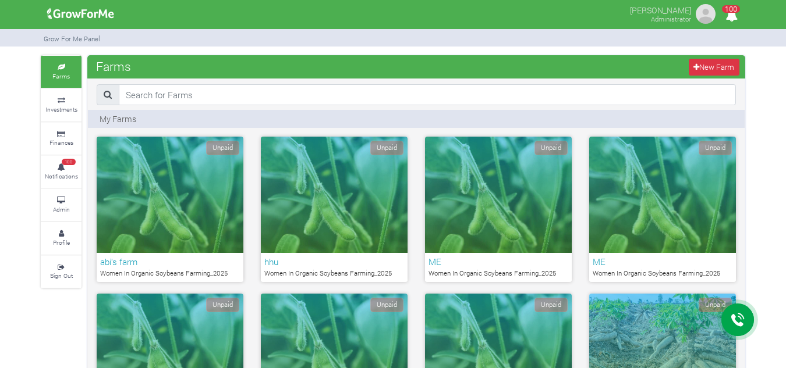 The image size is (786, 368). I want to click on small: Grow For Me Panel, so click(72, 38).